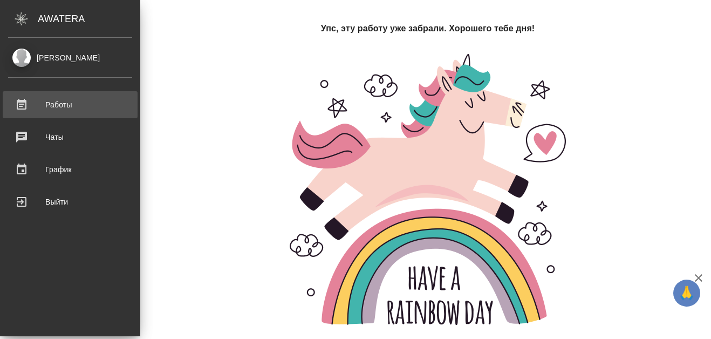 The height and width of the screenshot is (339, 711). What do you see at coordinates (70, 105) in the screenshot?
I see `a: Работы` at bounding box center [70, 105].